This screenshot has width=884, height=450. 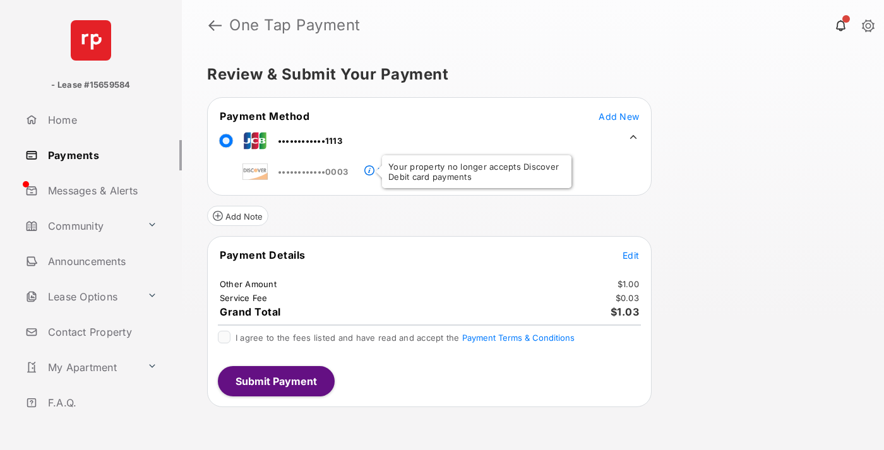 I want to click on span: Grand Total, so click(x=250, y=312).